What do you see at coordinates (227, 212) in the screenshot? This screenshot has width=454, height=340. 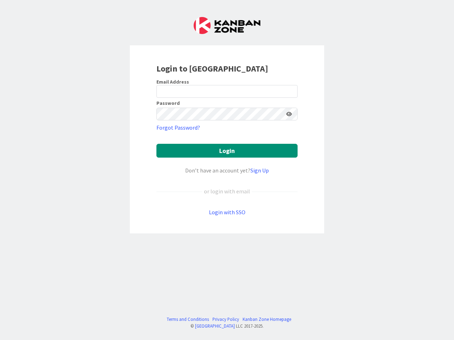 I see `a: Login with SSO` at bounding box center [227, 212].